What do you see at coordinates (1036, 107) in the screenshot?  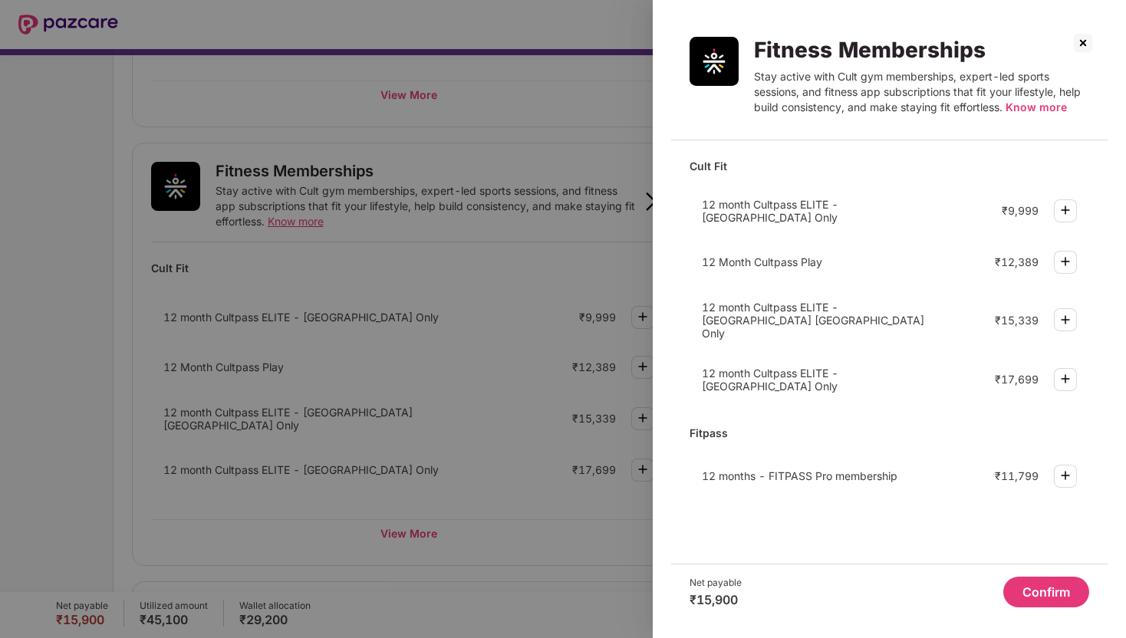 I see `span: Know more` at bounding box center [1036, 107].